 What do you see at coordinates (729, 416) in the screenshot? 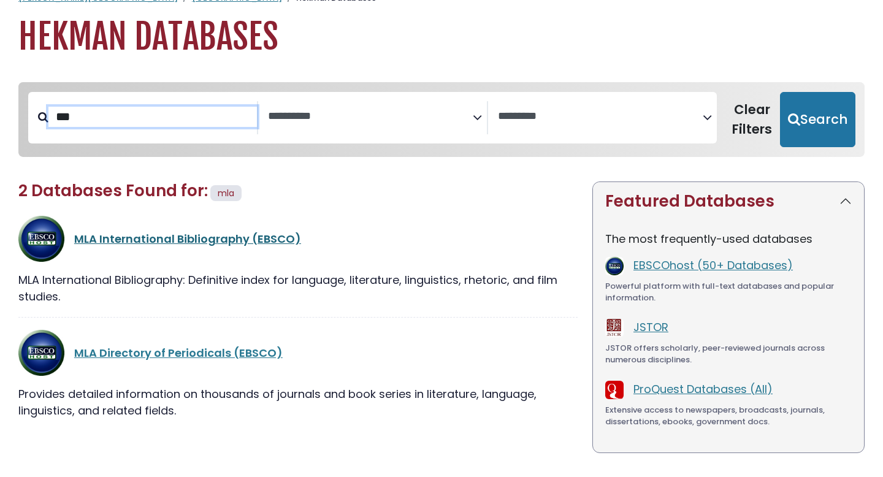
I see `div: Extensive access to newspapers, broadcasts, journals, dissertations, ebooks, government docs.` at bounding box center [729, 416].